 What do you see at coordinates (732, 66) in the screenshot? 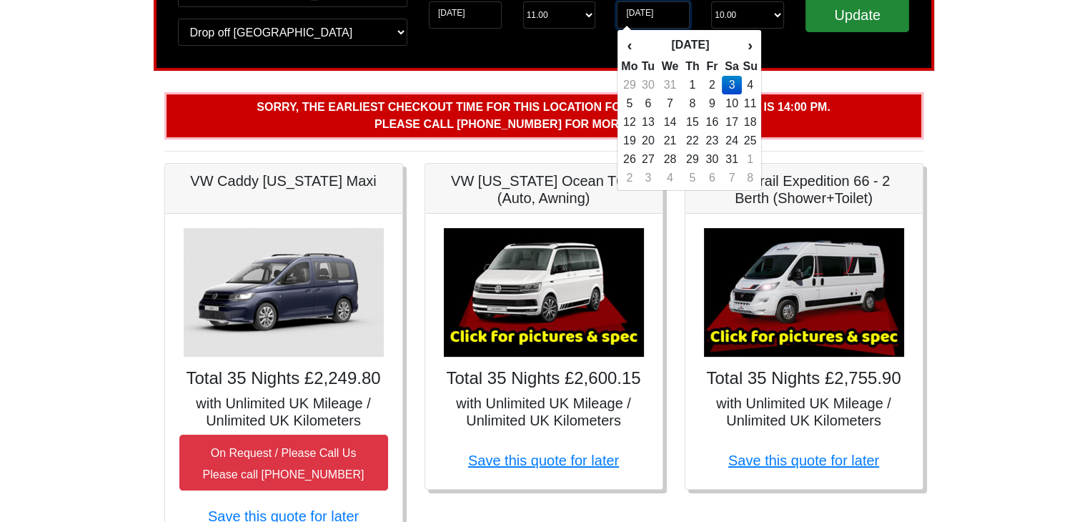
I see `th: Sa` at bounding box center [732, 66].